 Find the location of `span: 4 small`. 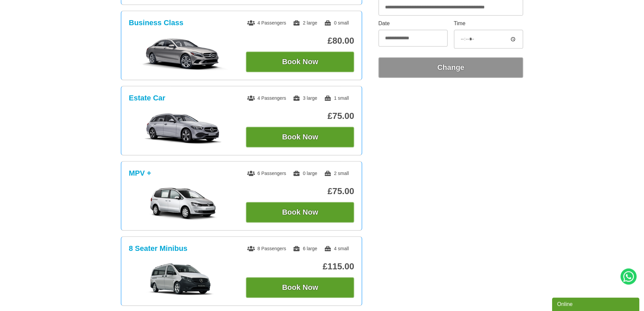

span: 4 small is located at coordinates (336, 248).